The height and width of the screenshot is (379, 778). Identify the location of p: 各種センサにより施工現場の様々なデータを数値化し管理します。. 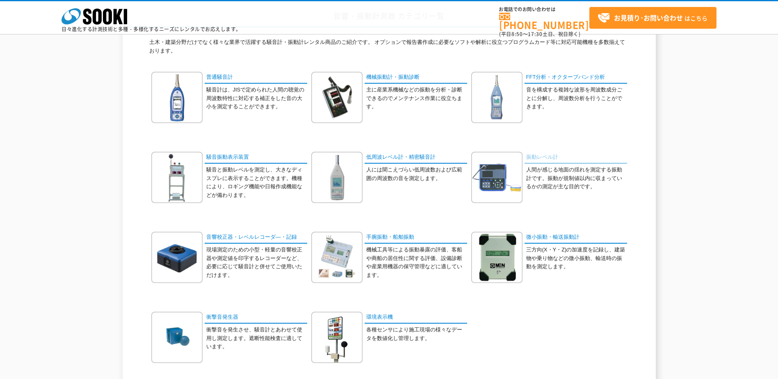
(417, 334).